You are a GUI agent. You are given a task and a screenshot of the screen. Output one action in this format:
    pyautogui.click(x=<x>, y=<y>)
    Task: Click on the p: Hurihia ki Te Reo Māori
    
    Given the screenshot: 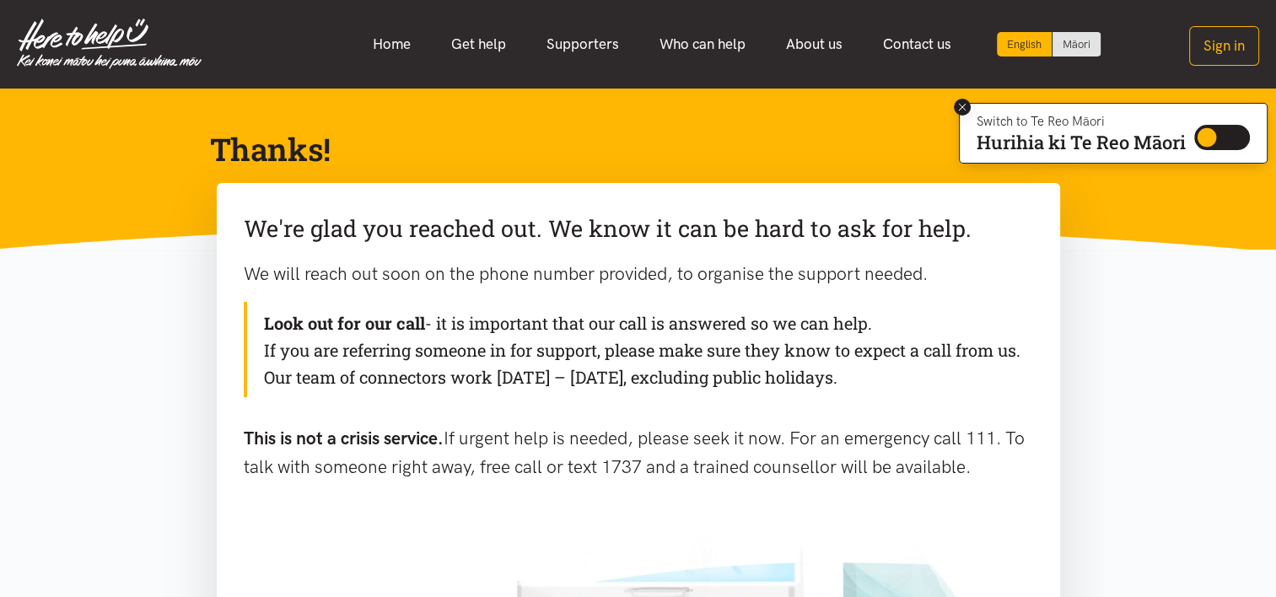 What is the action you would take?
    pyautogui.click(x=1081, y=142)
    